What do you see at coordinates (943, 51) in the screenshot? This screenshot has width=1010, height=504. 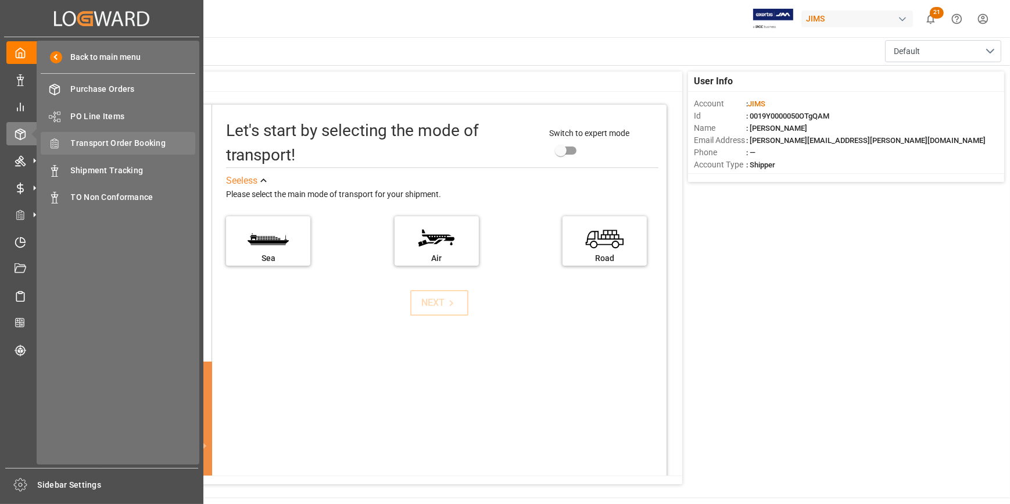 I see `button: open menu` at bounding box center [943, 51].